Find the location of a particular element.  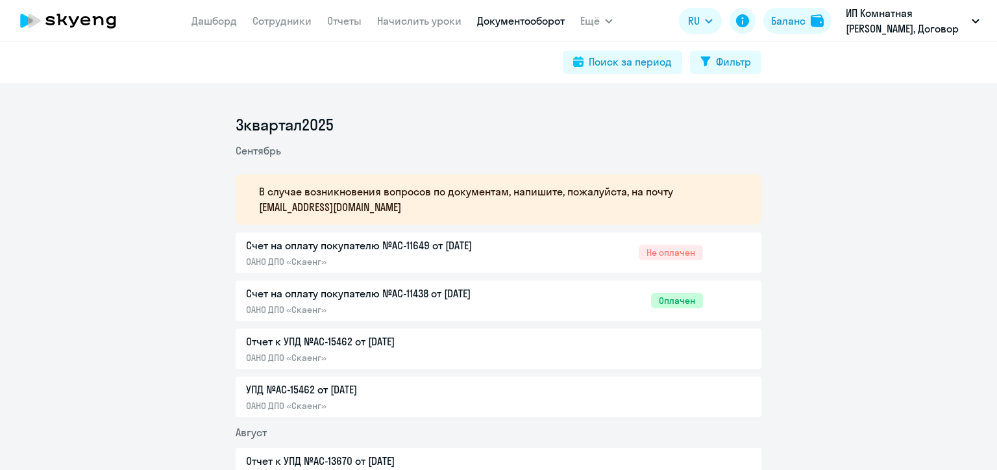

img: balance is located at coordinates (817, 21).